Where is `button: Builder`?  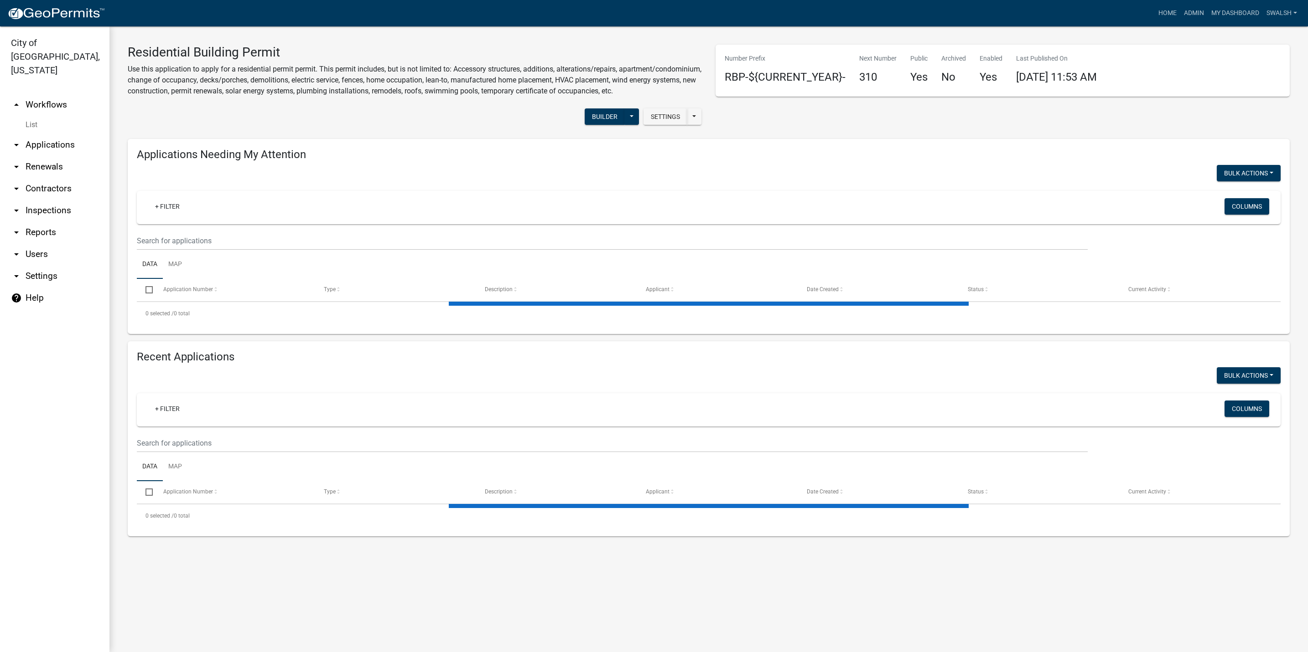 button: Builder is located at coordinates (605, 117).